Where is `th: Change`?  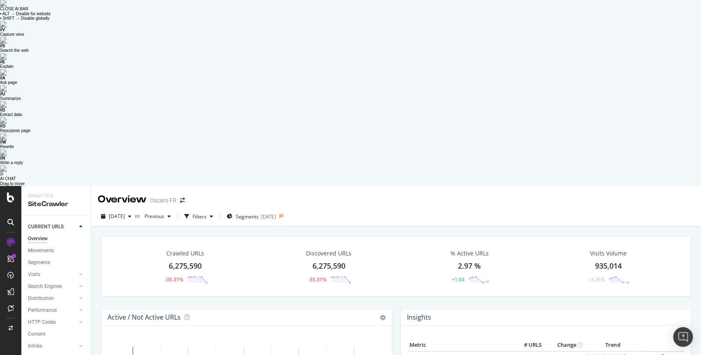 th: Change is located at coordinates (565, 345).